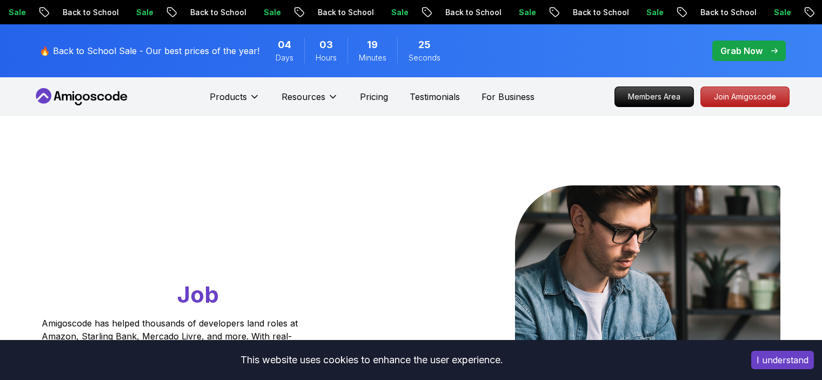 This screenshot has width=822, height=380. I want to click on button: Products, so click(235, 101).